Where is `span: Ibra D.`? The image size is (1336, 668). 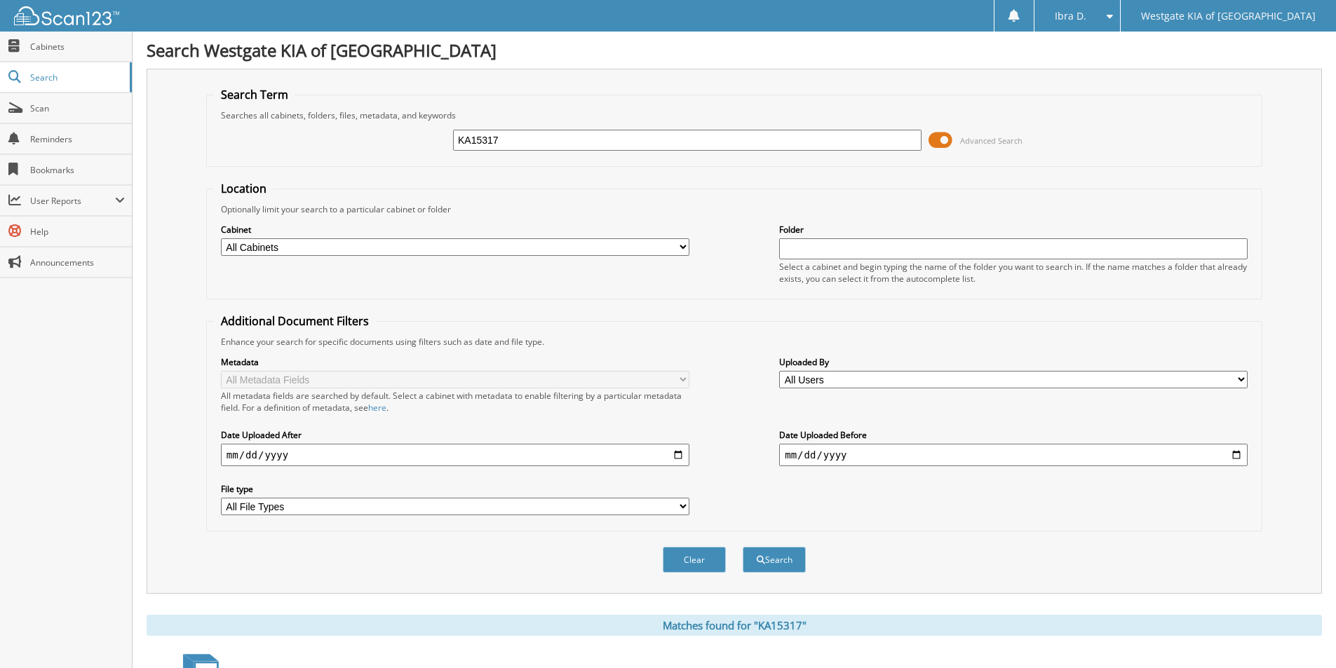 span: Ibra D. is located at coordinates (1070, 16).